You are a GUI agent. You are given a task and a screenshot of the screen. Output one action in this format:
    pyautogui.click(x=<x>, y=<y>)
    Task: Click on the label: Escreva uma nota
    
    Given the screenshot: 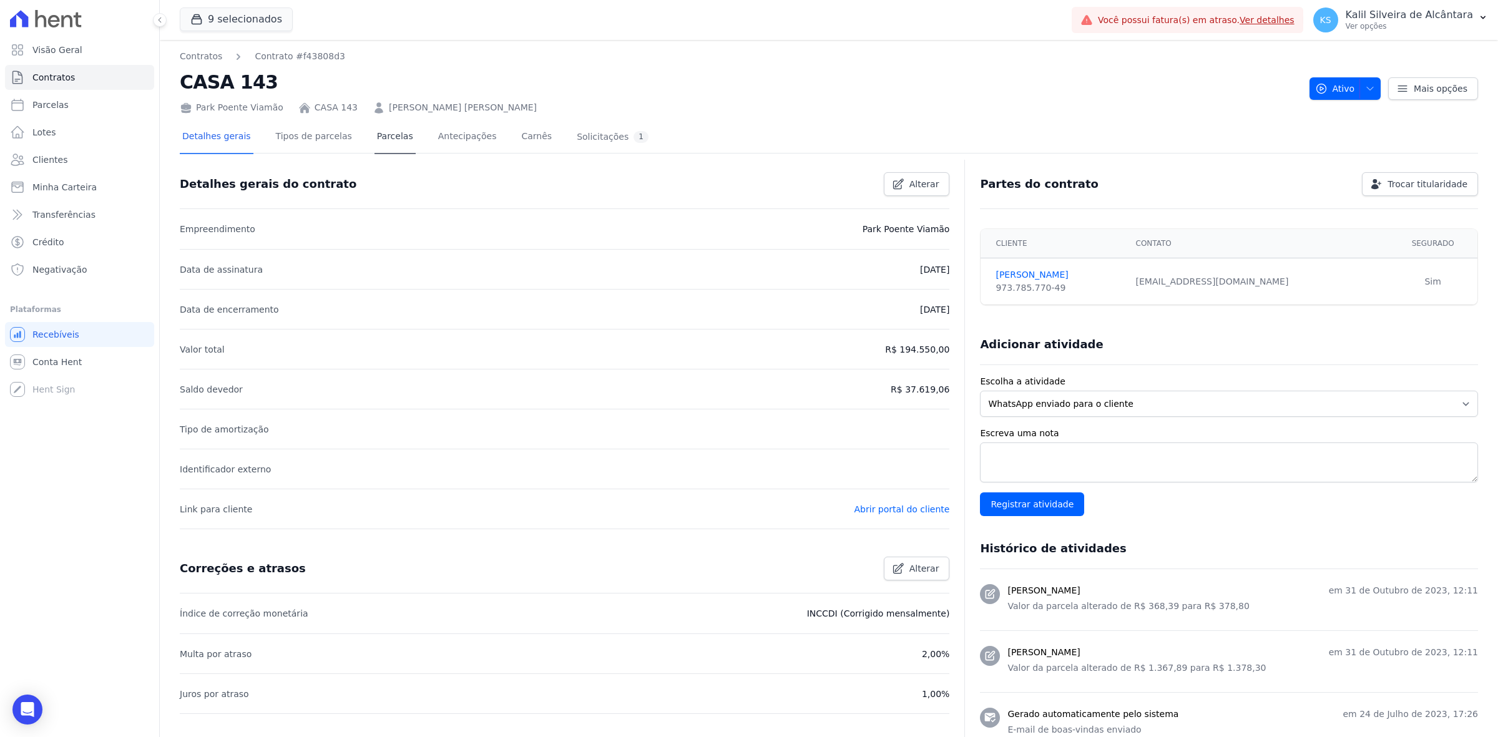 What is the action you would take?
    pyautogui.click(x=1229, y=433)
    